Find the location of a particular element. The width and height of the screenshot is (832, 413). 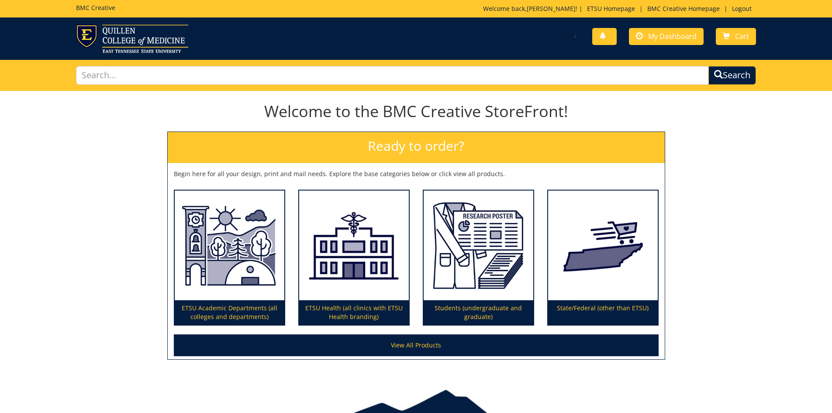

p: ETSU Academic Departments (all colleges and departments) is located at coordinates (229, 312).